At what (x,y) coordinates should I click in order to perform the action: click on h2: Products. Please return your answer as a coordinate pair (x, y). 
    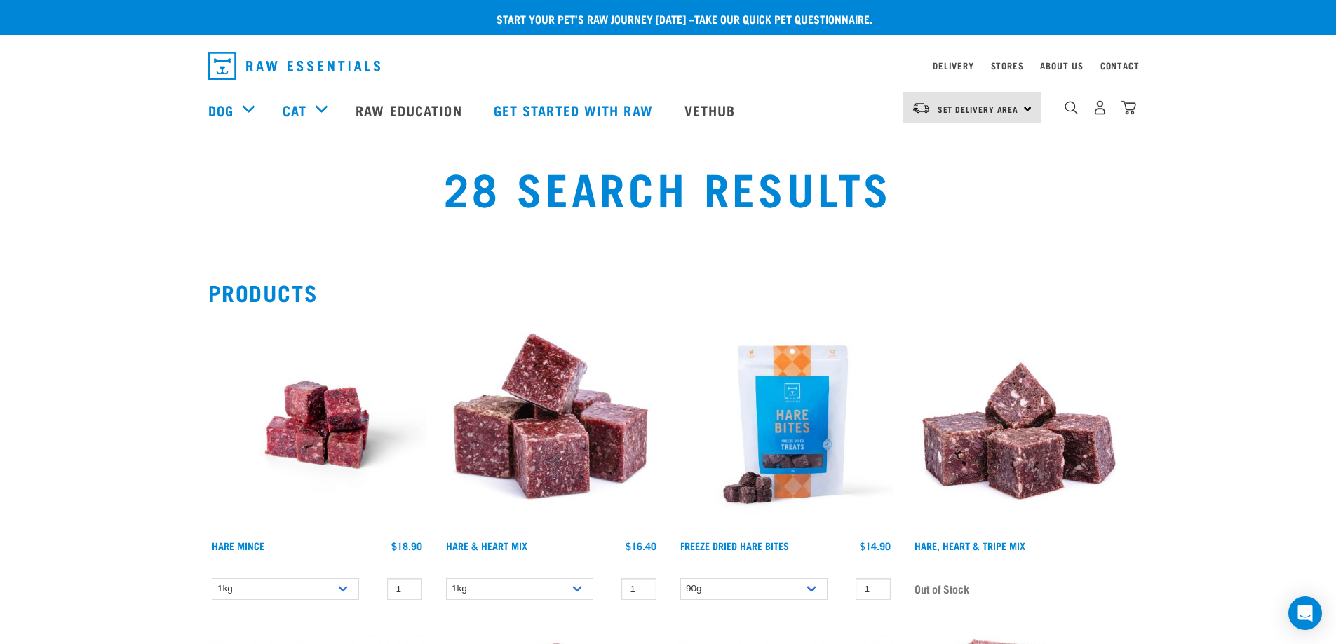
    Looking at the image, I should click on (668, 292).